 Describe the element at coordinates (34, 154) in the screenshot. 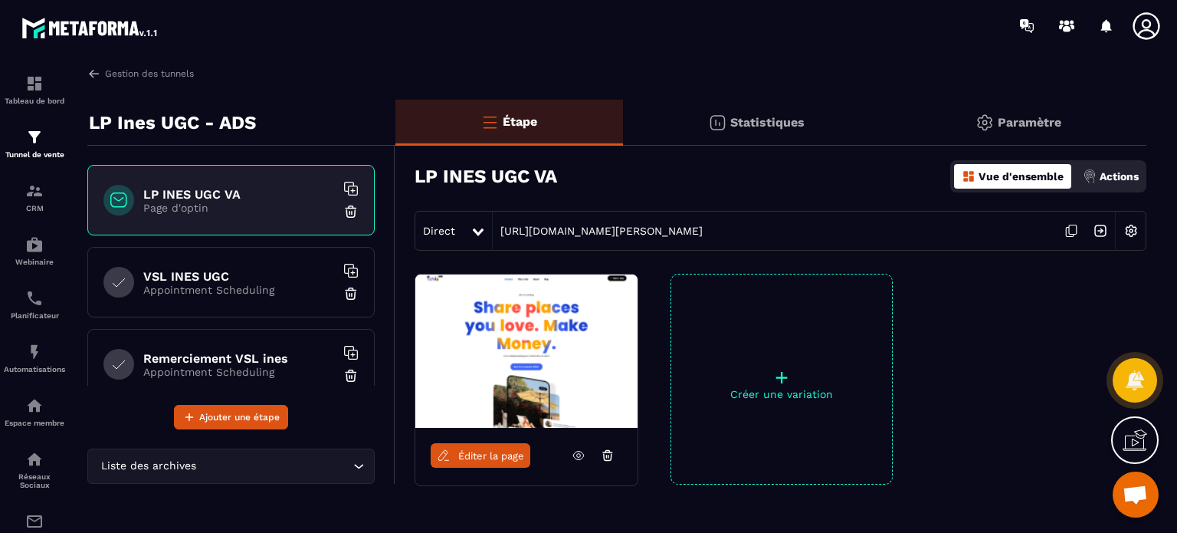

I see `p: Tunnel de vente` at that location.